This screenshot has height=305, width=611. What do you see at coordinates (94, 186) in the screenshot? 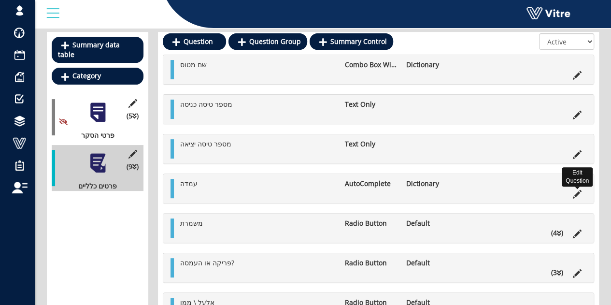
I see `div: פרטים כלליים` at bounding box center [94, 186].